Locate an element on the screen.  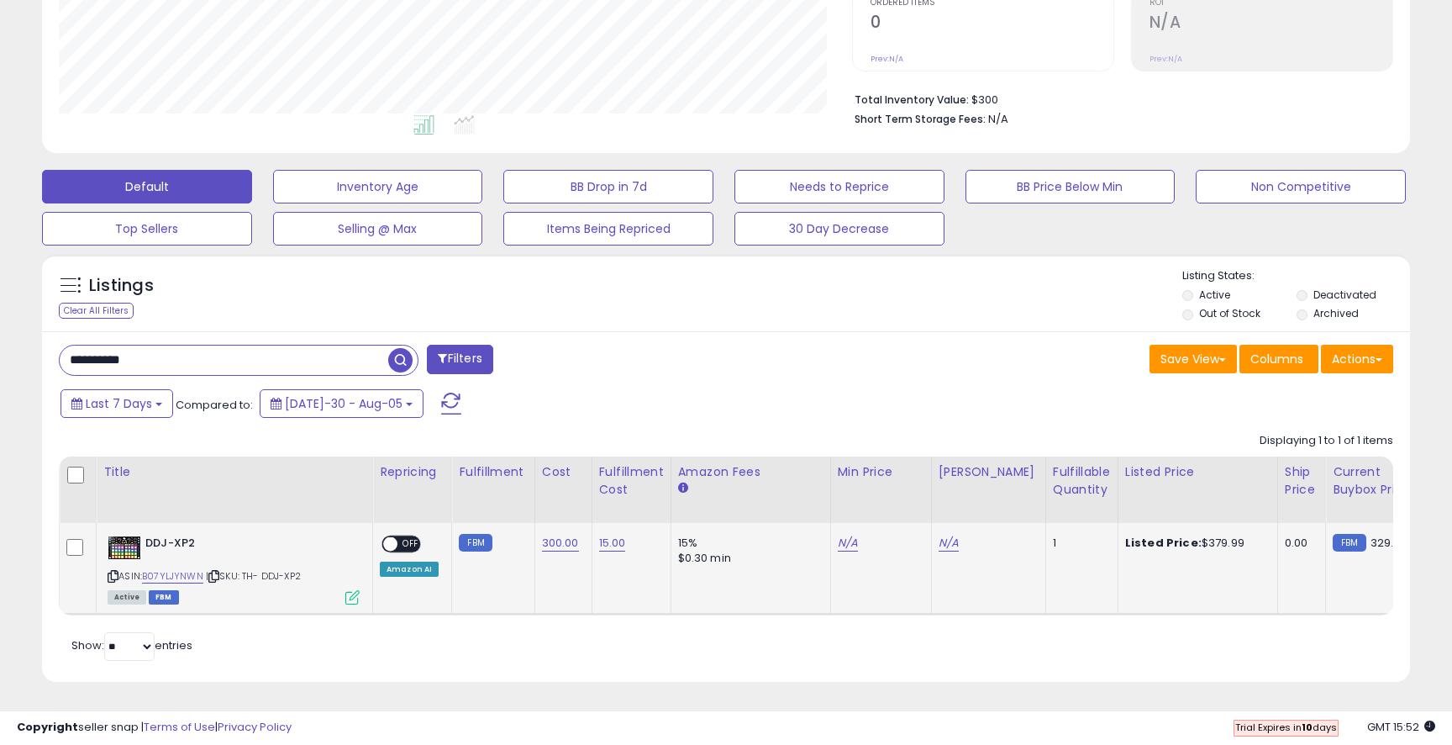
div: Min Price is located at coordinates (881, 471).